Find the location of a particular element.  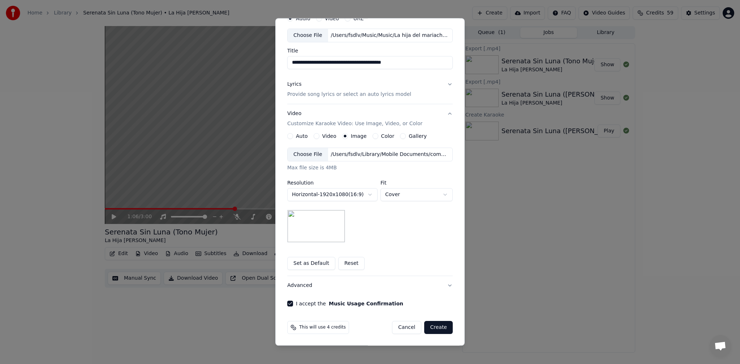

button: Cancel is located at coordinates (407, 327).